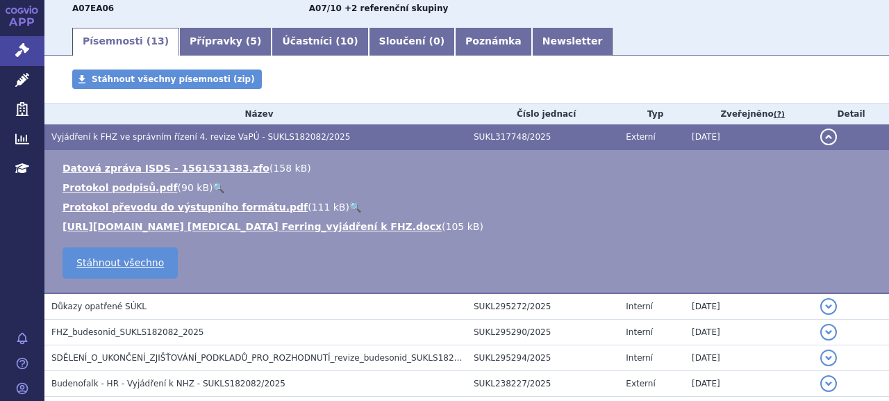 This screenshot has width=889, height=401. I want to click on td: SUKL295272/2025, so click(543, 306).